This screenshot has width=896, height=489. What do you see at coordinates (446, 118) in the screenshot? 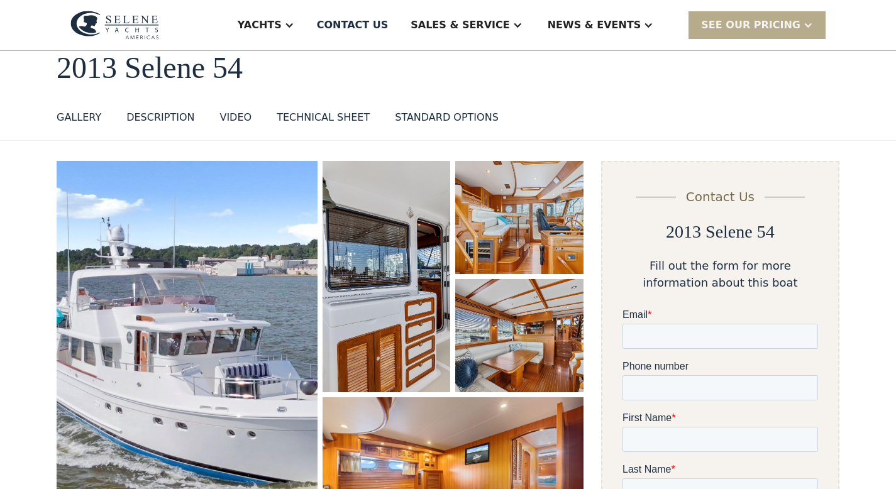
I see `div: STANDARD OPTIONS` at bounding box center [446, 118].